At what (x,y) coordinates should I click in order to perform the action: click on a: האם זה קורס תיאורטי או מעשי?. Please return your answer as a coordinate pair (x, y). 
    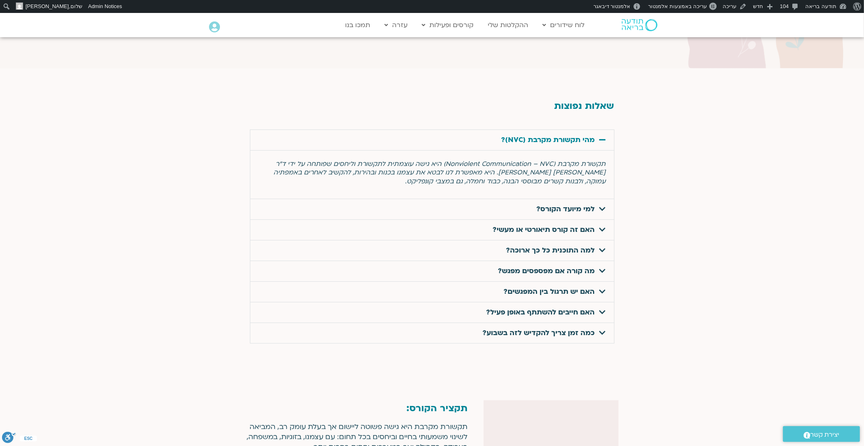
    Looking at the image, I should click on (544, 230).